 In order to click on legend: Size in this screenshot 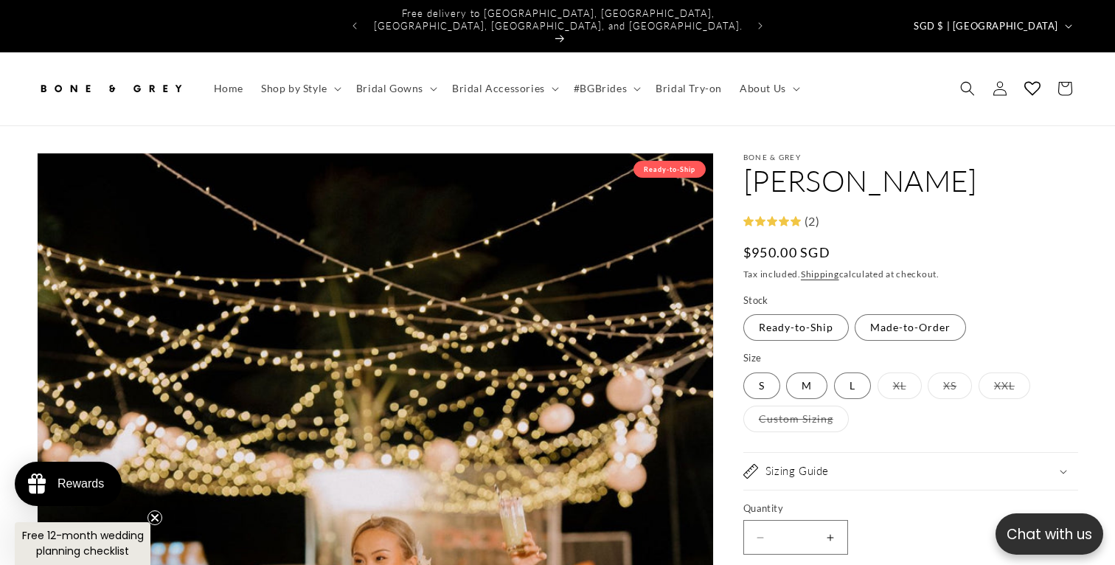, I will do `click(753, 358)`.